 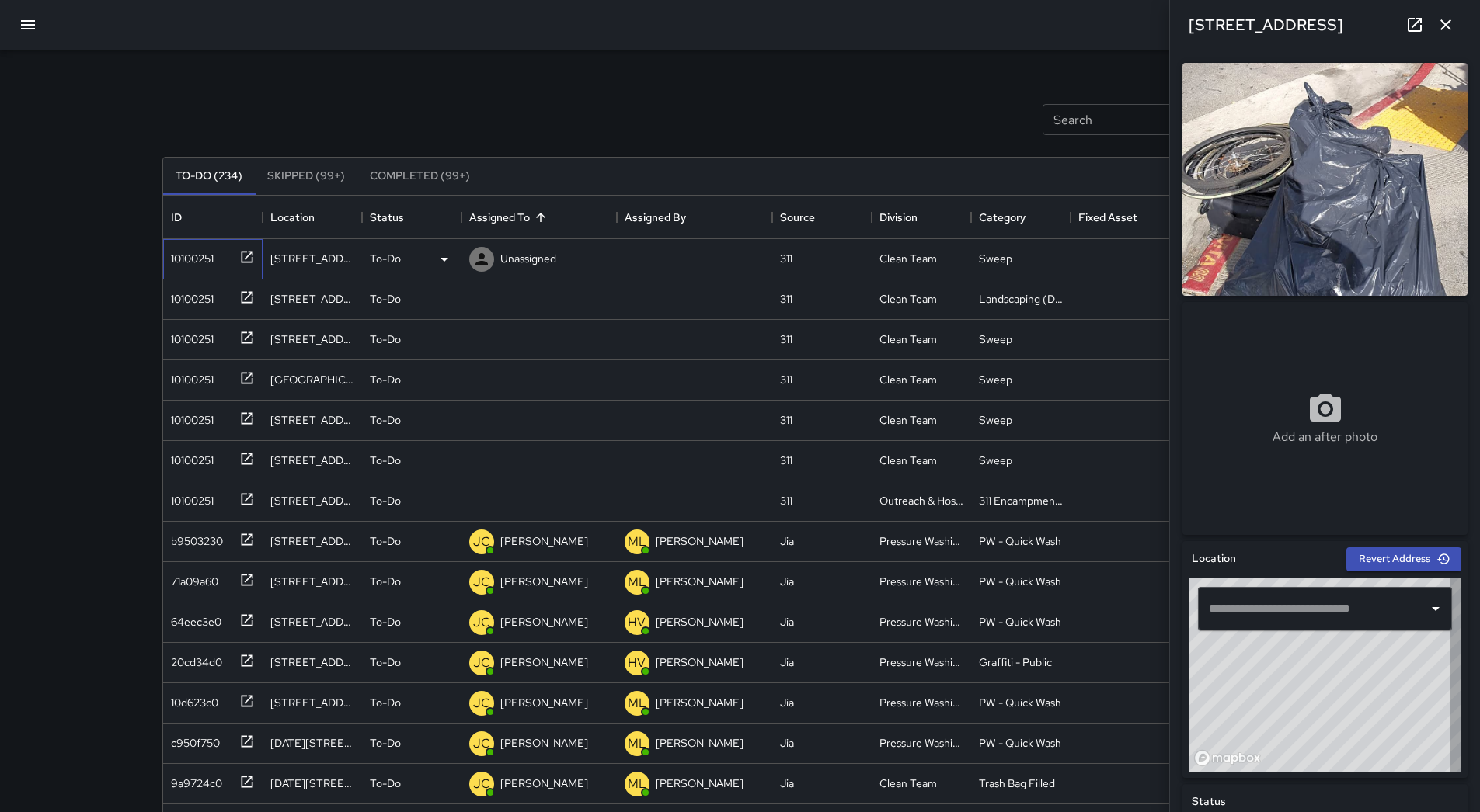 What do you see at coordinates (1120, 217) in the screenshot?
I see `div: Fixed Asset` at bounding box center [1120, 217].